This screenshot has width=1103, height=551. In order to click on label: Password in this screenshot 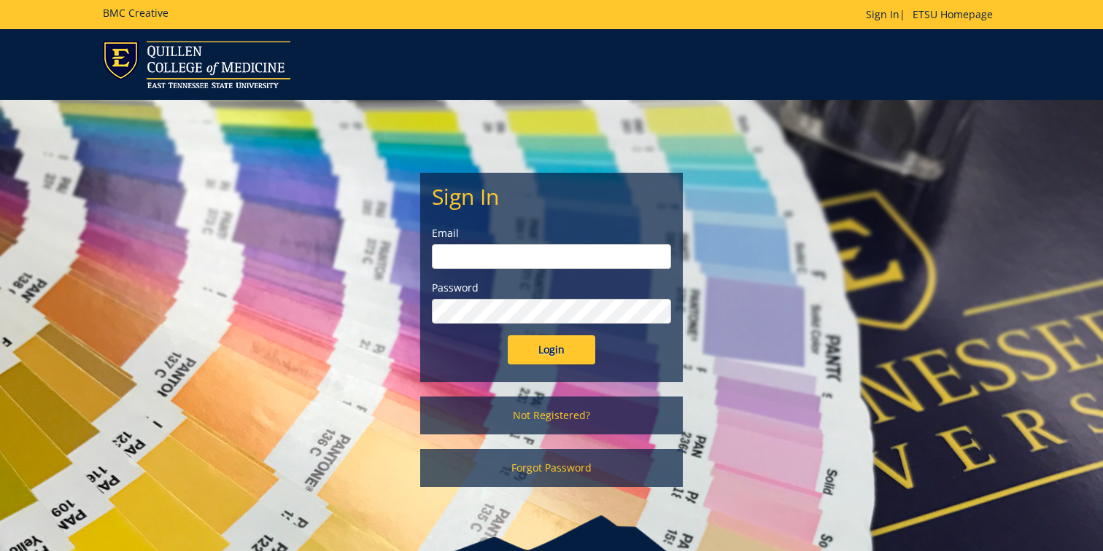, I will do `click(551, 288)`.